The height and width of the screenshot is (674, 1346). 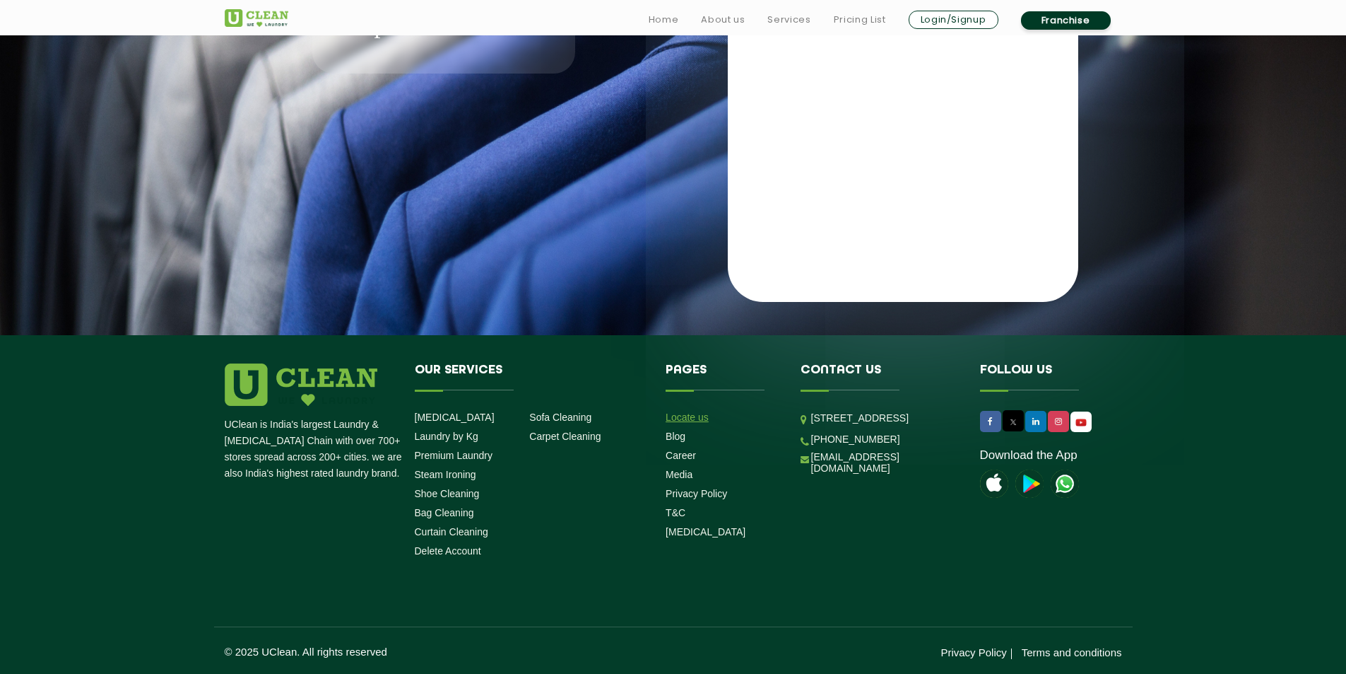 What do you see at coordinates (664, 20) in the screenshot?
I see `a: Home` at bounding box center [664, 20].